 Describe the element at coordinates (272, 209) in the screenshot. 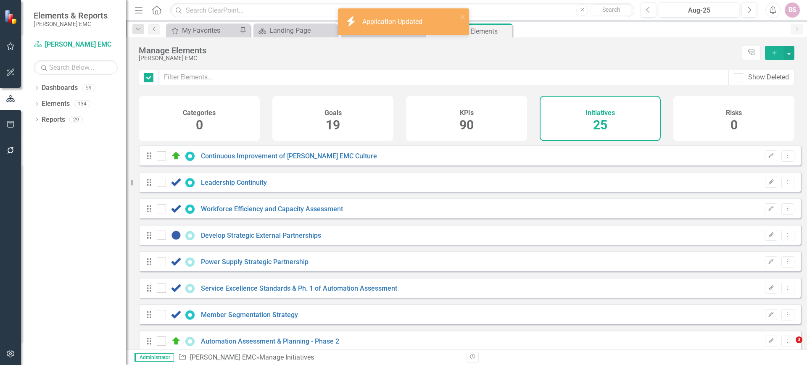

I see `a: Workforce Efficiency and Capacity Assessment` at that location.